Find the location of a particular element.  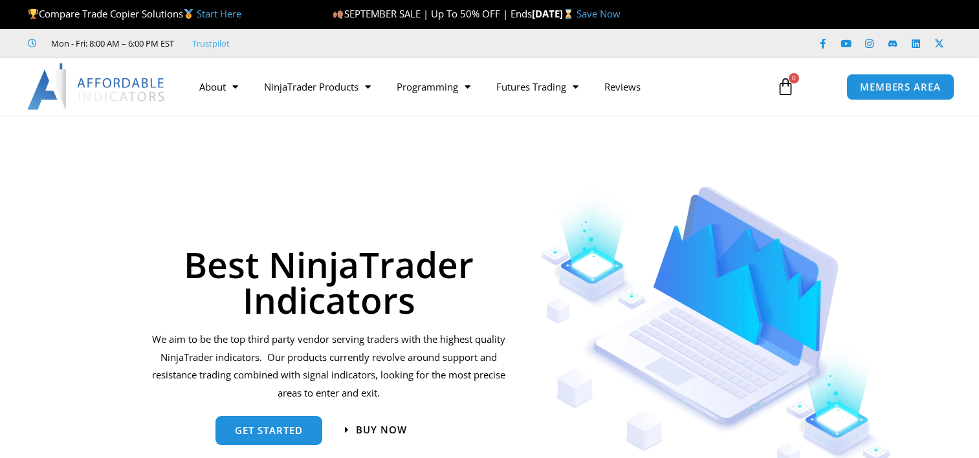

a: About is located at coordinates (219, 87).